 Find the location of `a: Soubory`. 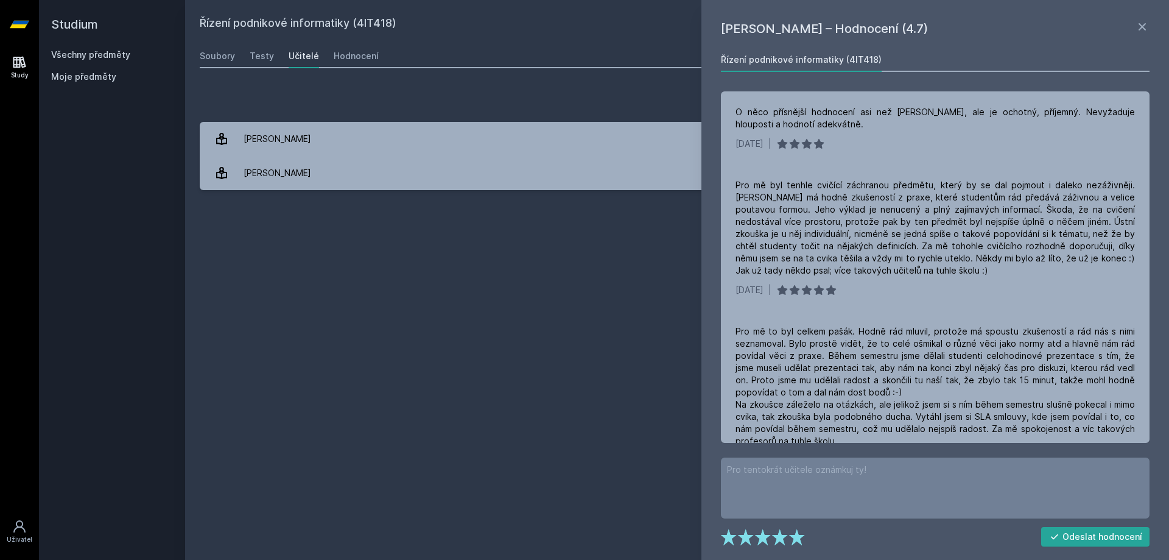

a: Soubory is located at coordinates (217, 56).